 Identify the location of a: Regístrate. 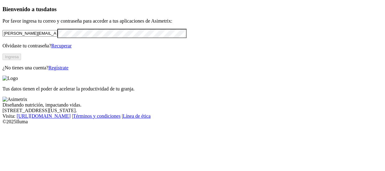
(58, 68).